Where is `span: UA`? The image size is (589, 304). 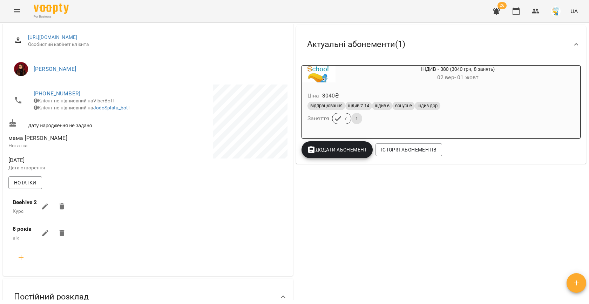
span: UA is located at coordinates (574, 11).